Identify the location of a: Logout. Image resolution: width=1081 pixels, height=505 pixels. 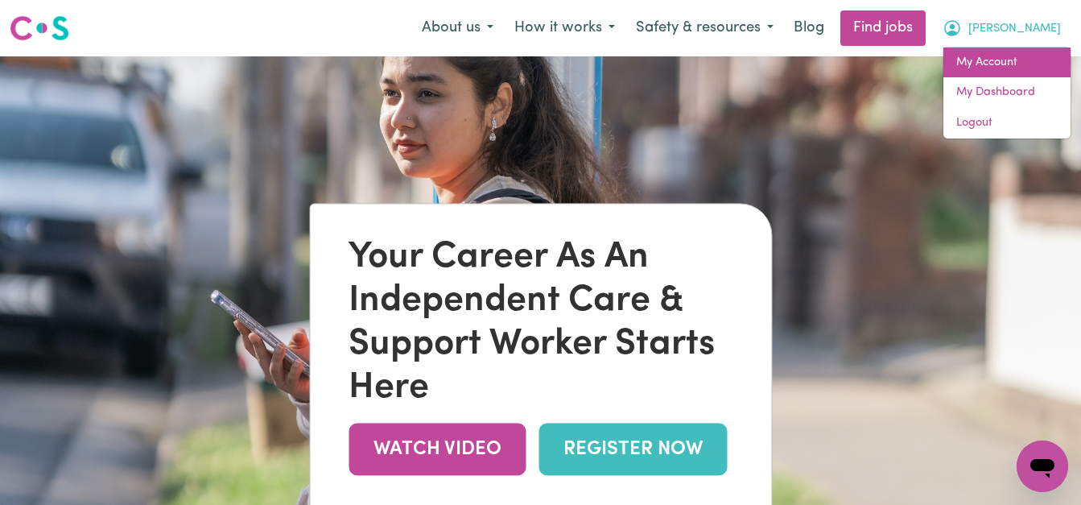
(1007, 123).